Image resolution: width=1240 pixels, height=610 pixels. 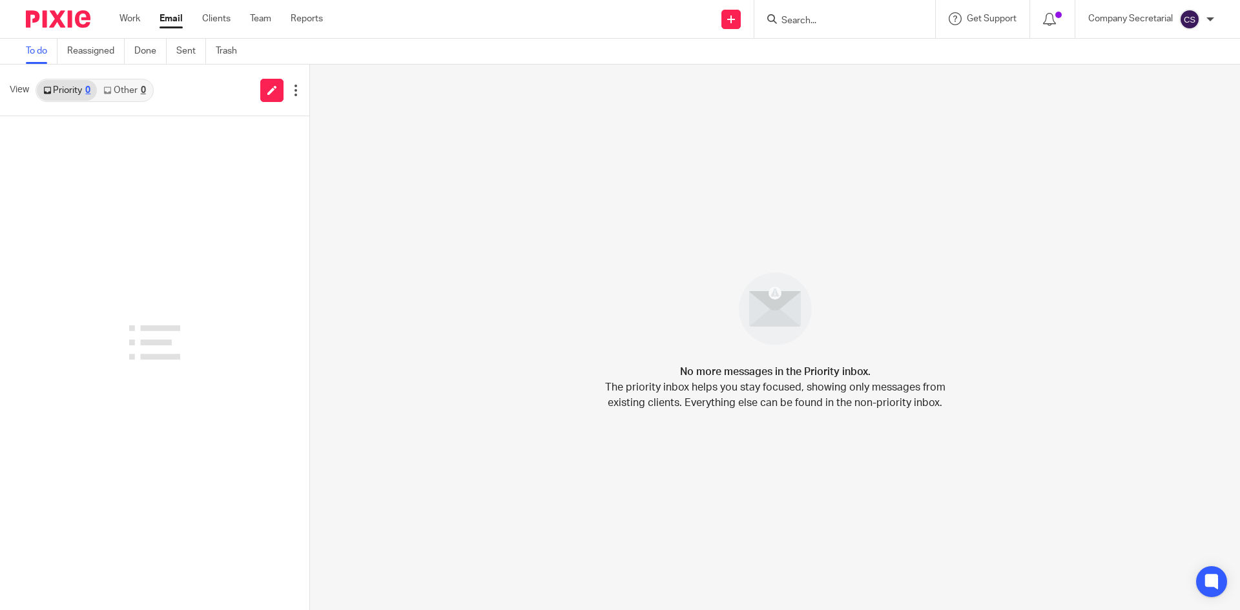 What do you see at coordinates (150, 51) in the screenshot?
I see `a: Done` at bounding box center [150, 51].